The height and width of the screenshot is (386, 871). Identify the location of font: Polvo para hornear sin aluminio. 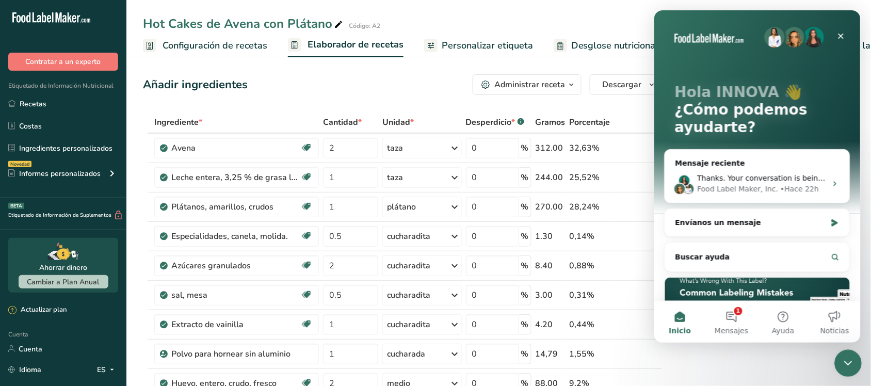
(231, 354).